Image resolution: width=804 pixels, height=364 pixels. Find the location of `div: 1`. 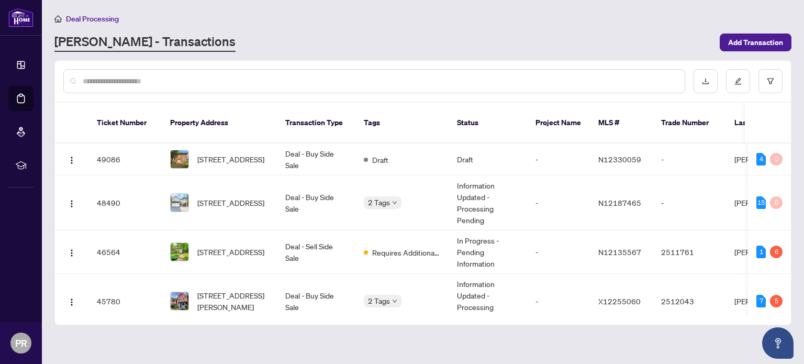

div: 1 is located at coordinates (761, 252).